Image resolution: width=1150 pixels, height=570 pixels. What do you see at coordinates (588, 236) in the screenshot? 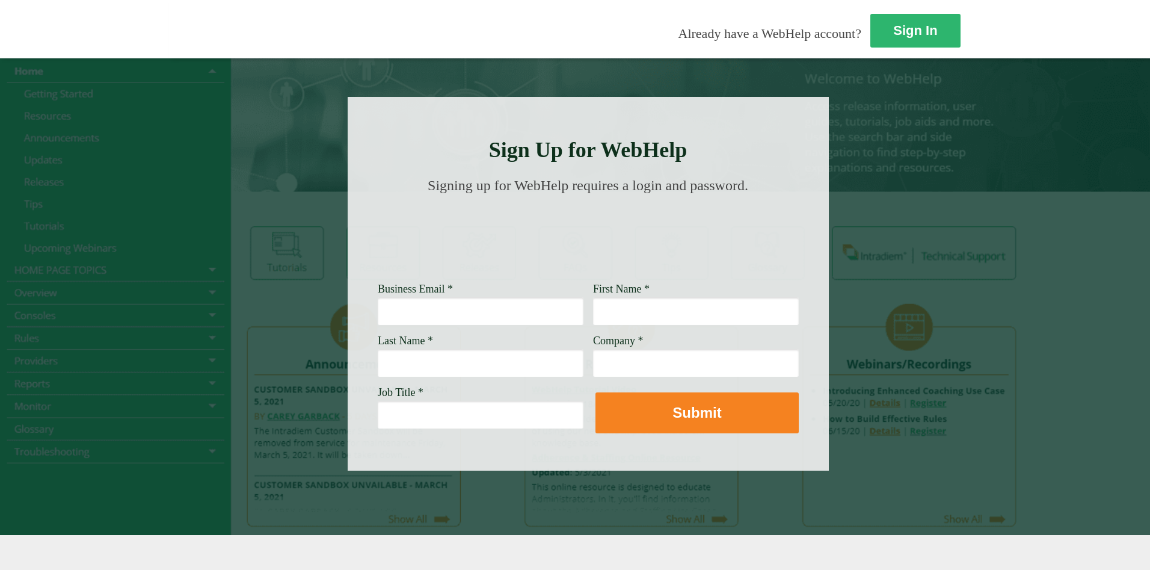
I see `img: Need Credentials? Sign up below. Have Credentials? Use the sign-in button.` at bounding box center [588, 236].